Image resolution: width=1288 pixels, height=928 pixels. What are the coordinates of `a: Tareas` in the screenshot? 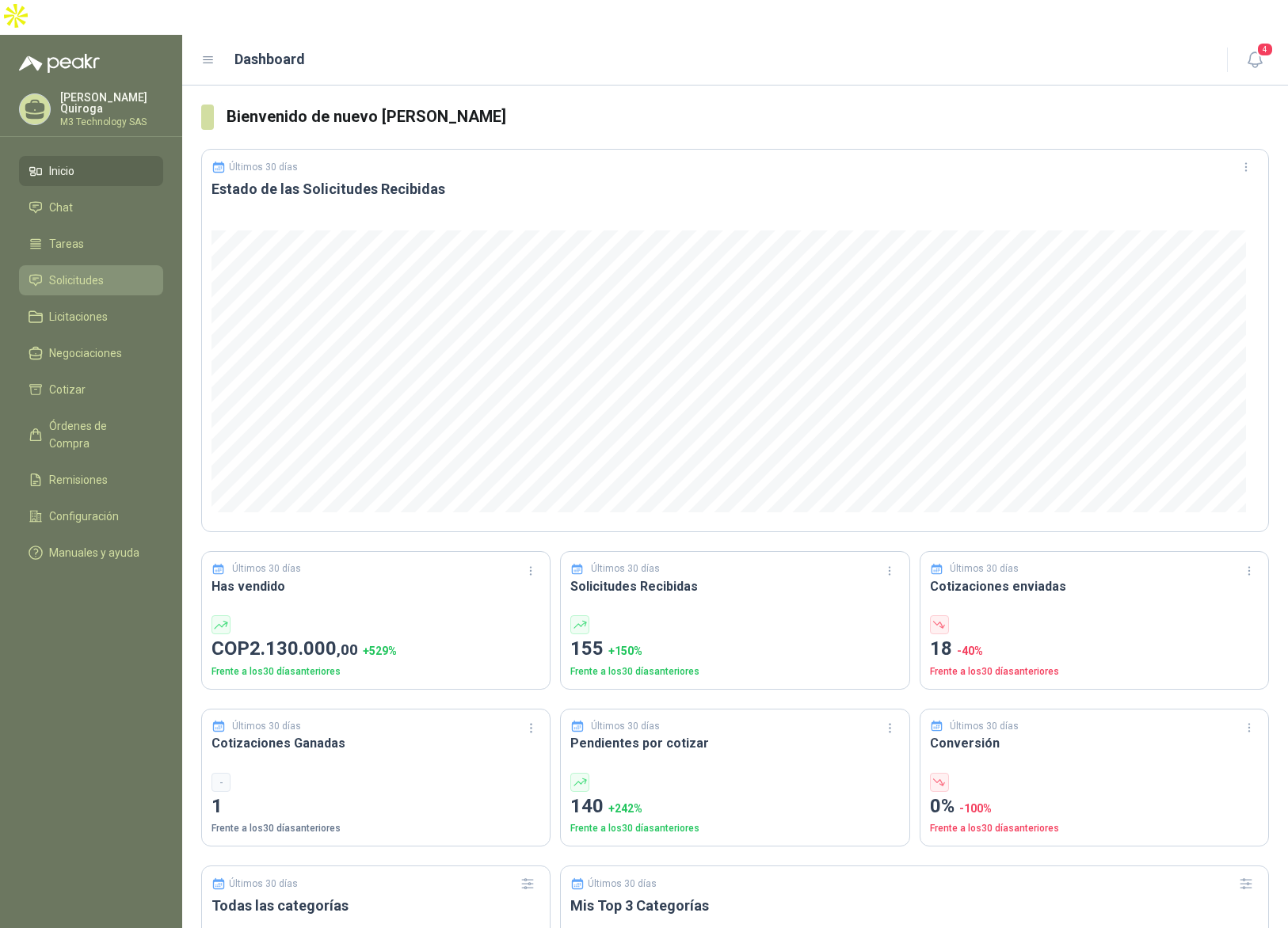 It's located at (91, 244).